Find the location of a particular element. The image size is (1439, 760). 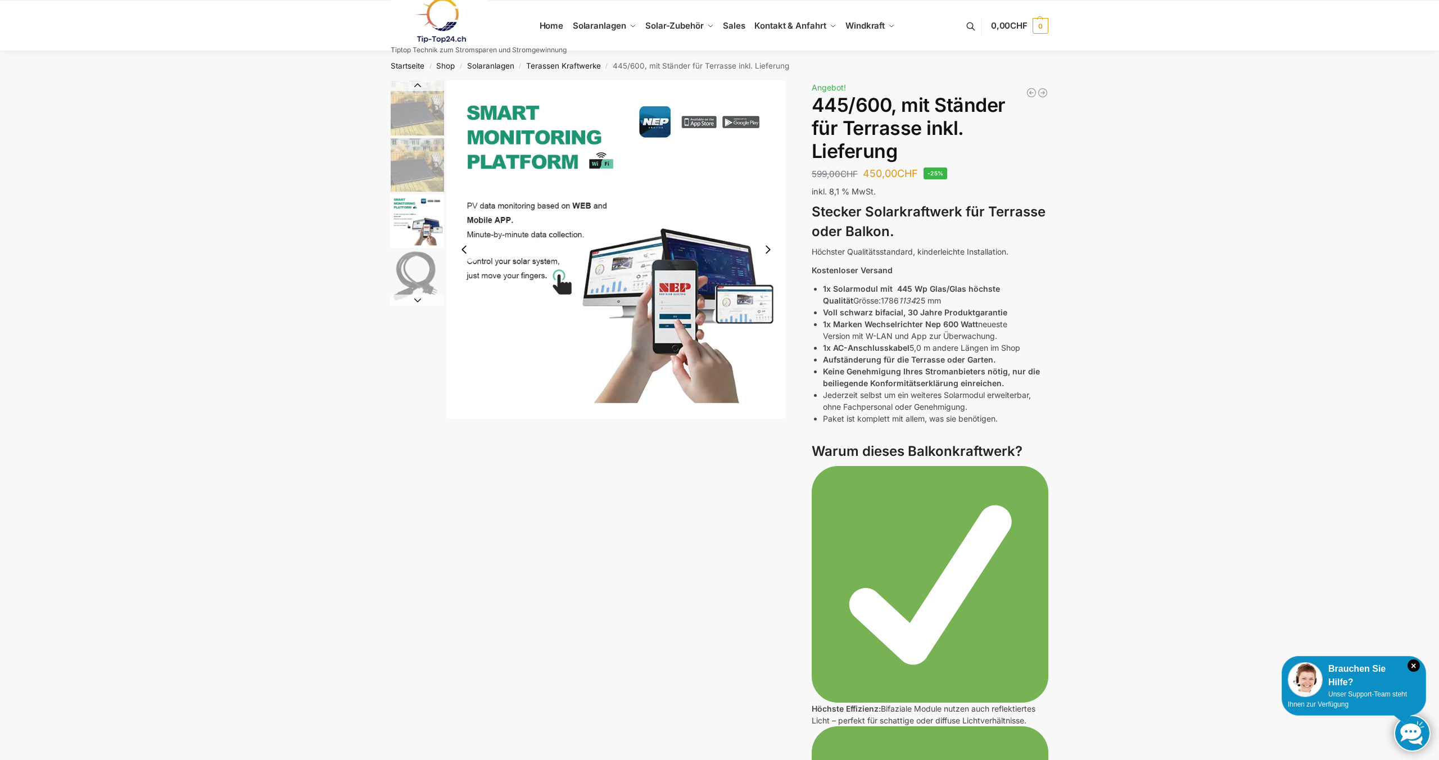

li: neueste Version mit W-LAN und App zur Überwachung. is located at coordinates (935, 330).